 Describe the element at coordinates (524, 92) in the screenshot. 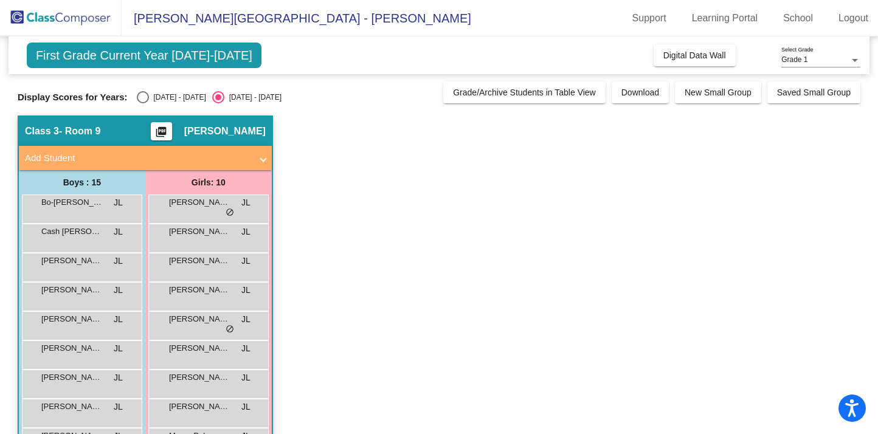

I see `span: Grade/Archive Students in Table View` at that location.